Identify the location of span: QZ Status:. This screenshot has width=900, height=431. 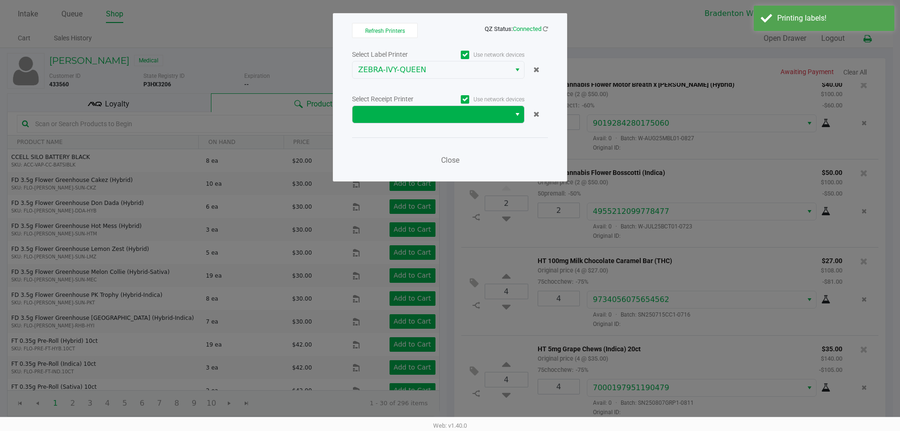
(516, 29).